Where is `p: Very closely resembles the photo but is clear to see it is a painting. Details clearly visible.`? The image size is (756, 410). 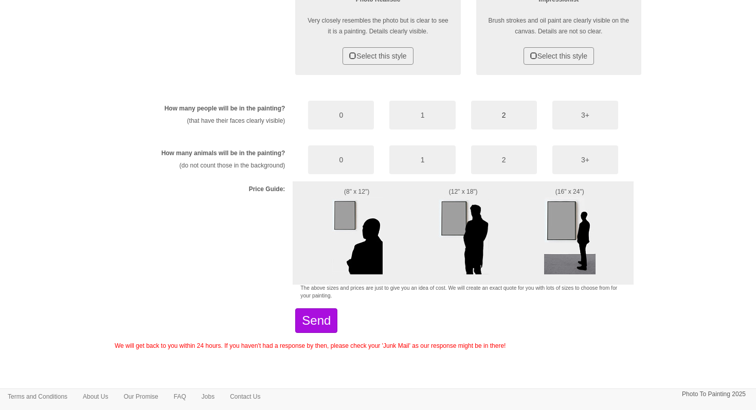 p: Very closely resembles the photo but is clear to see it is a painting. Details clearly visible. is located at coordinates (378, 26).